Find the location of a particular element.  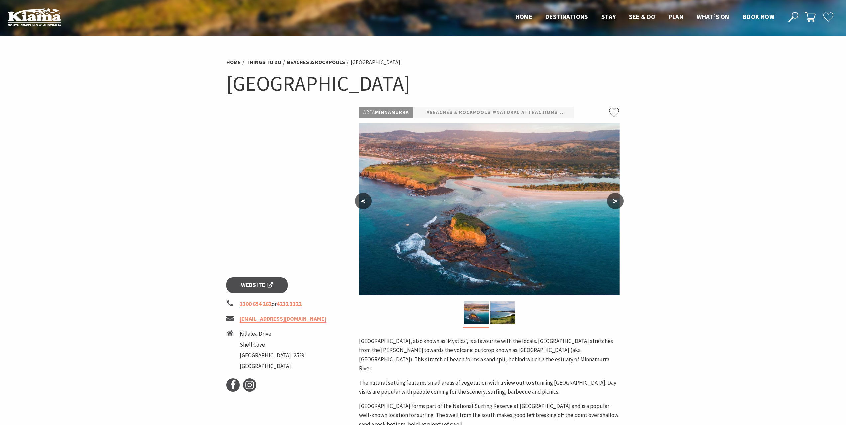

a: Home is located at coordinates (233, 62).